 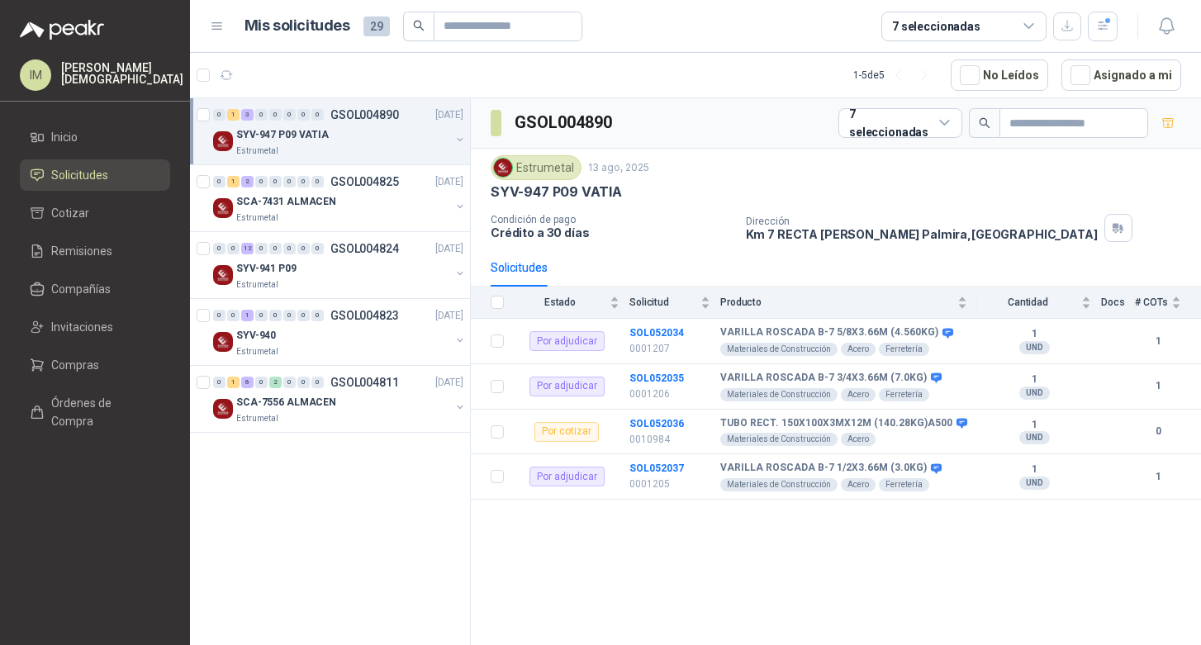 I want to click on p: GSOL004823, so click(x=364, y=316).